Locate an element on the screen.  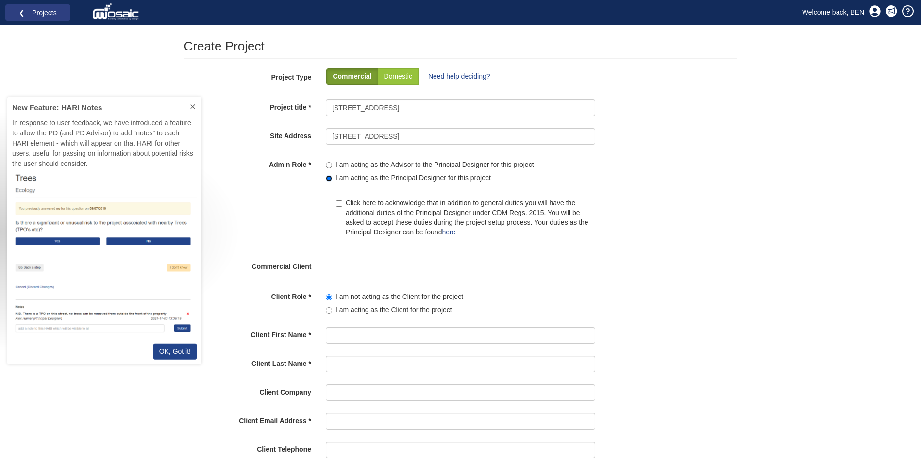
input: I am not acting as the Client for the project is located at coordinates (329, 297).